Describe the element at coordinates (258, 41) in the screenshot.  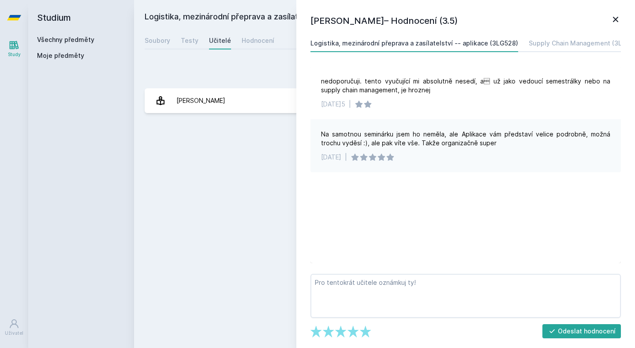
I see `a: Hodnocení` at that location.